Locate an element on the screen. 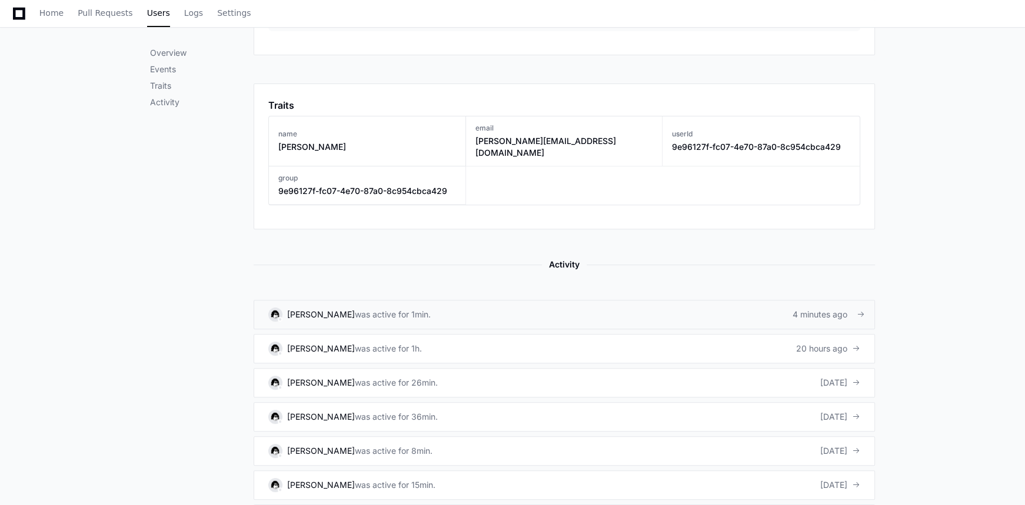  div: was active for 26min. is located at coordinates (396, 383).